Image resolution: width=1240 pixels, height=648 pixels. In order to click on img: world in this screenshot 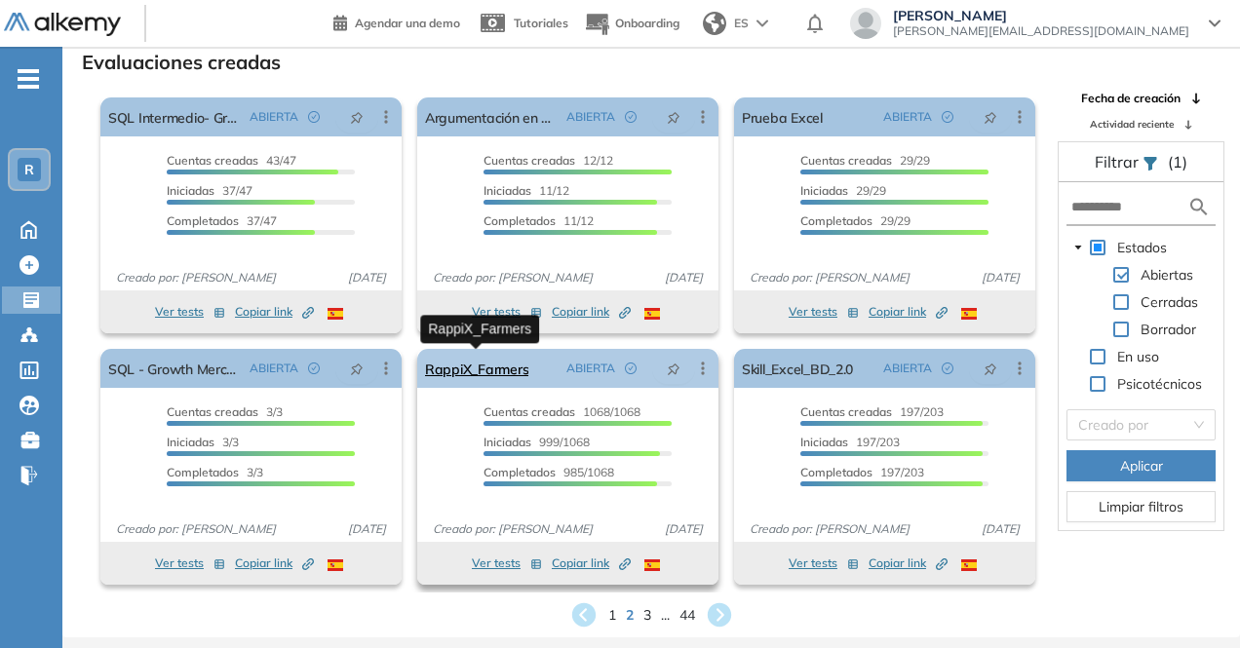, I will do `click(714, 23)`.